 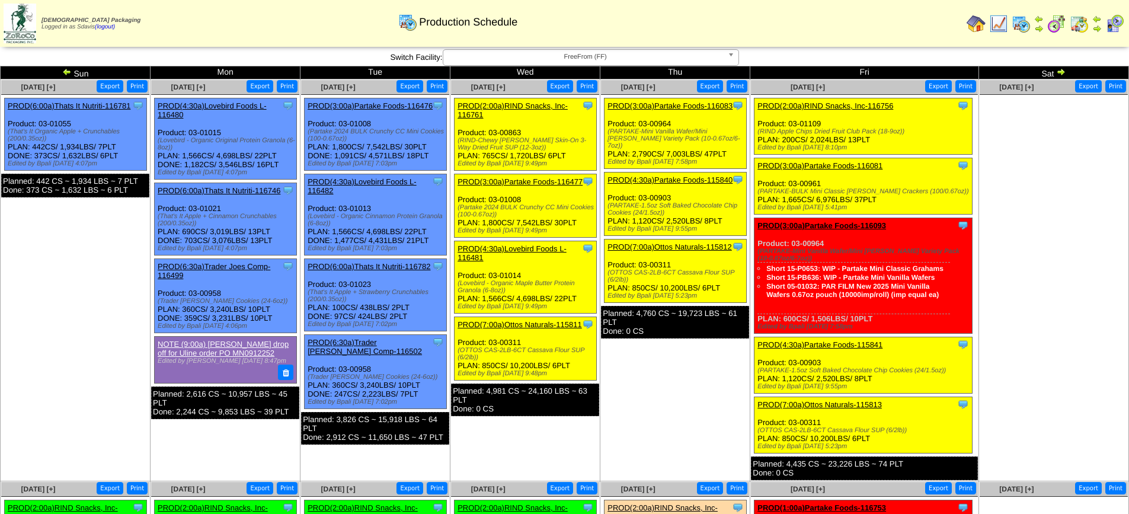 What do you see at coordinates (91, 24) in the screenshot?
I see `span: Logged in as Sdavis` at bounding box center [91, 24].